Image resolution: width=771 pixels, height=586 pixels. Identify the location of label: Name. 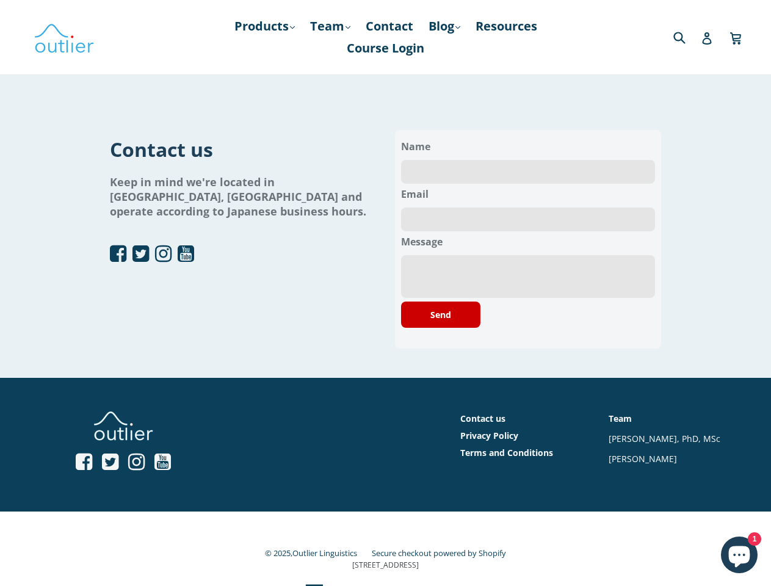
(528, 147).